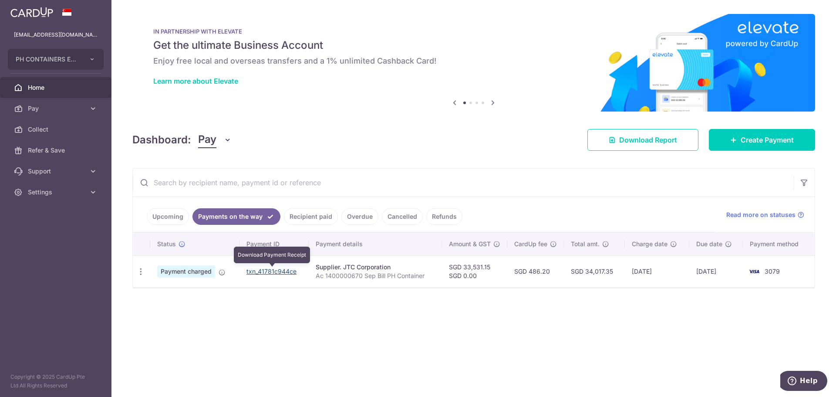  I want to click on span: Read more on statuses, so click(761, 215).